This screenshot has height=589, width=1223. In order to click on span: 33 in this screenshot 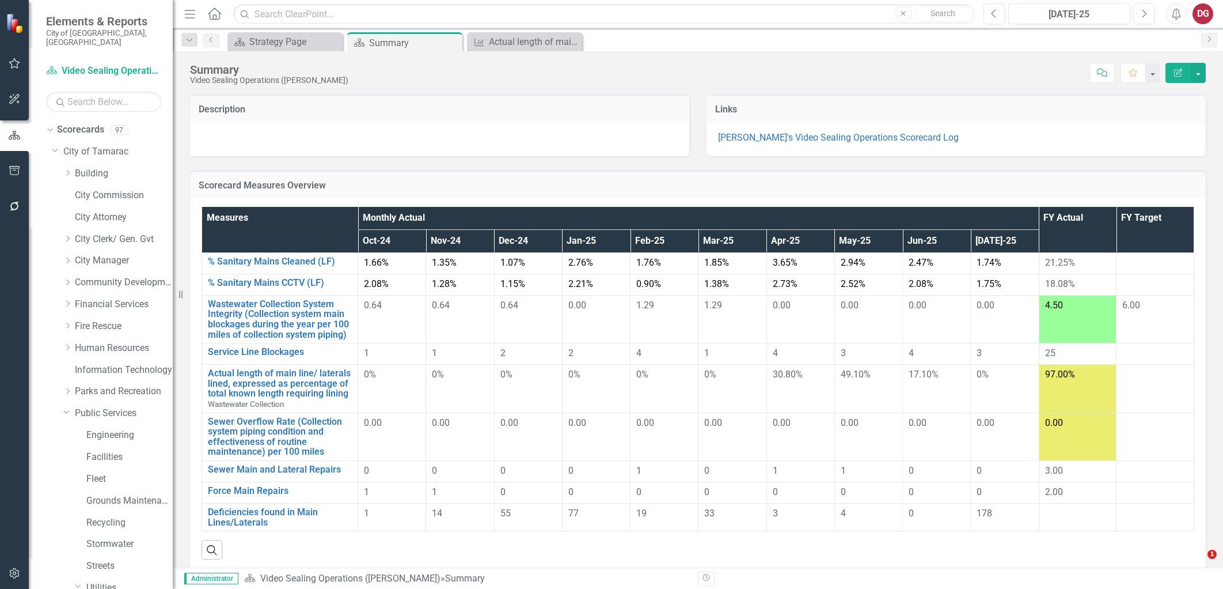, I will do `click(709, 513)`.